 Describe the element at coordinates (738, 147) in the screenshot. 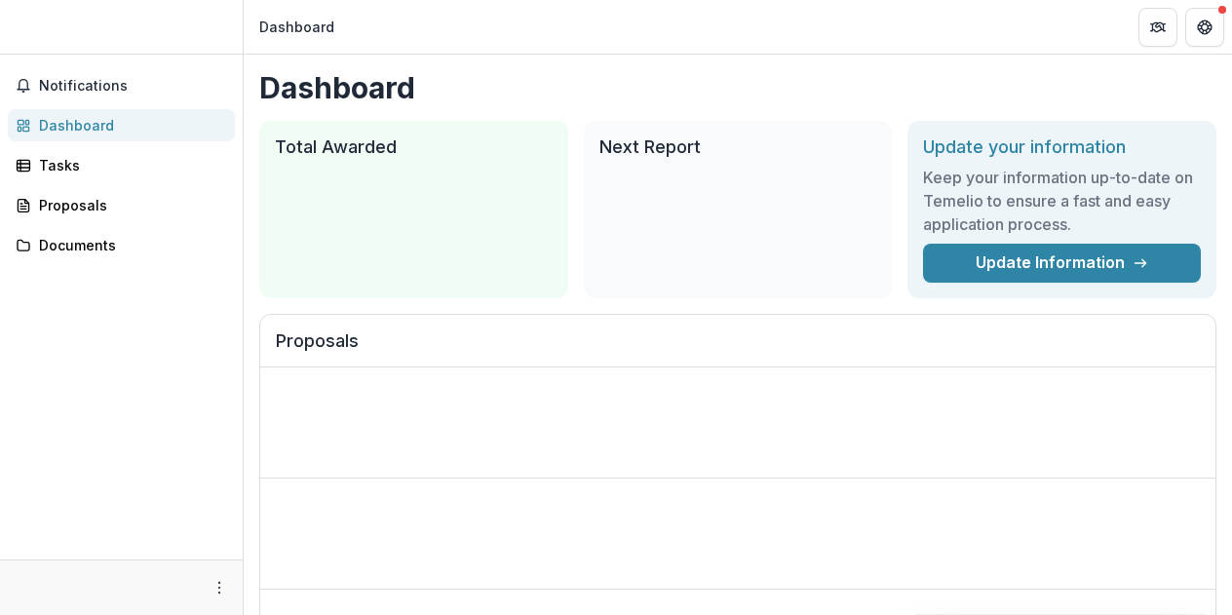

I see `h2: Next Report` at that location.